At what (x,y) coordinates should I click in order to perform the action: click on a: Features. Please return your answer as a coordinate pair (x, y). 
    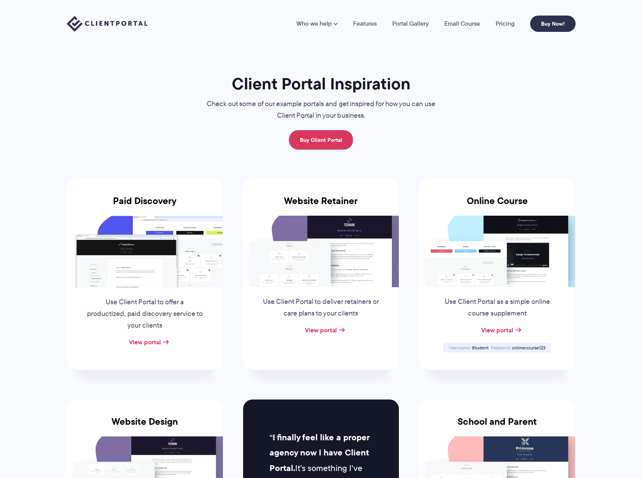
    Looking at the image, I should click on (365, 24).